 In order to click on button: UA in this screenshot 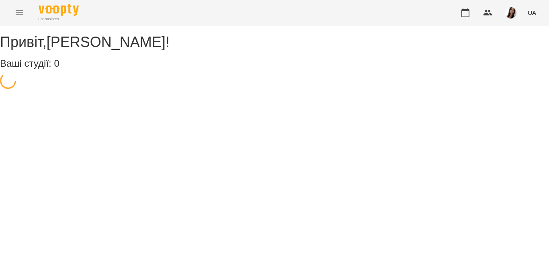, I will do `click(532, 12)`.